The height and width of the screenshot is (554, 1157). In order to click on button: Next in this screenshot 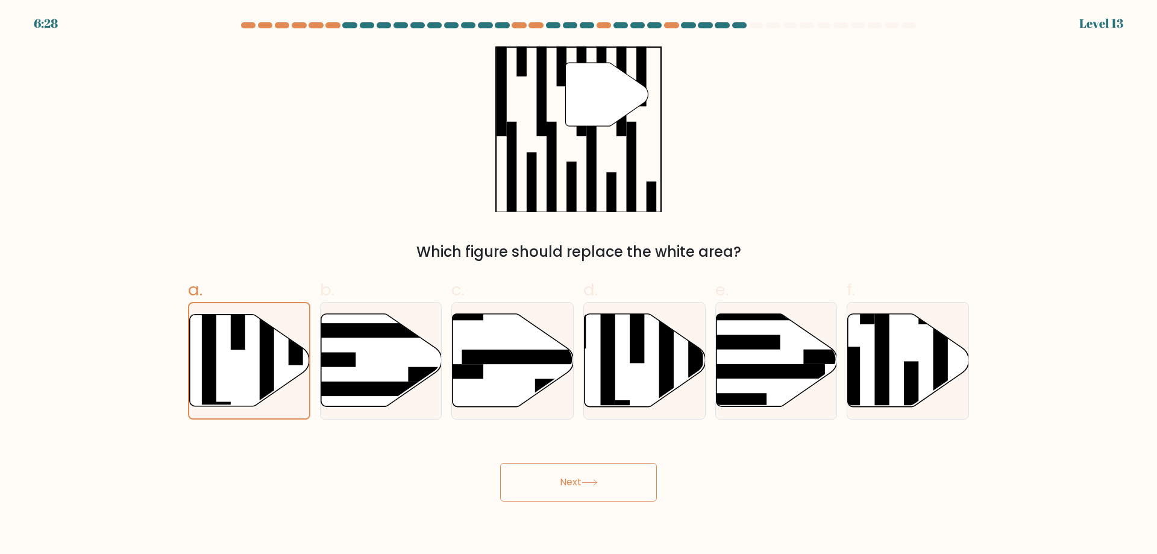, I will do `click(579, 482)`.